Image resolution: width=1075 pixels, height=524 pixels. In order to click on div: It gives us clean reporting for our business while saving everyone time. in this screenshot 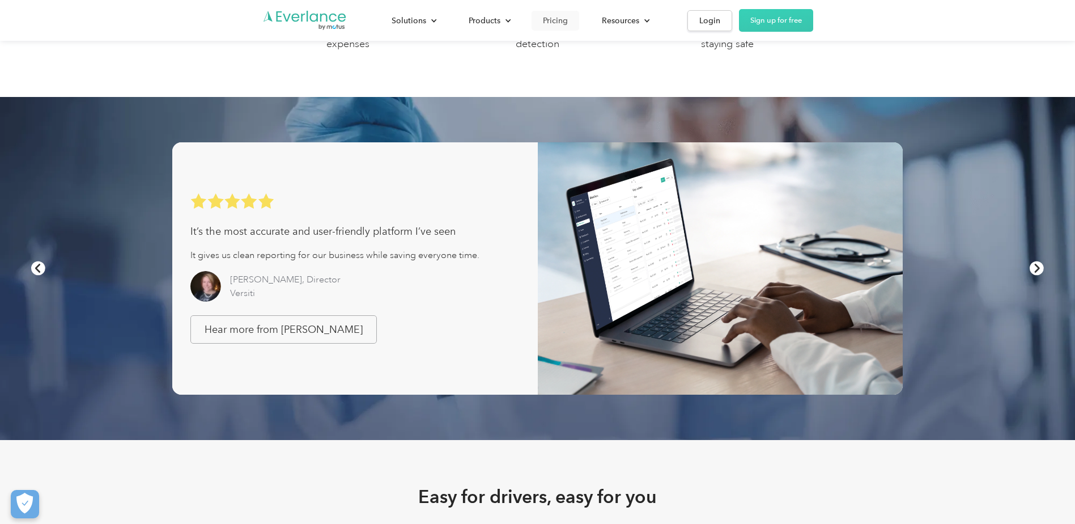, I will do `click(335, 255)`.